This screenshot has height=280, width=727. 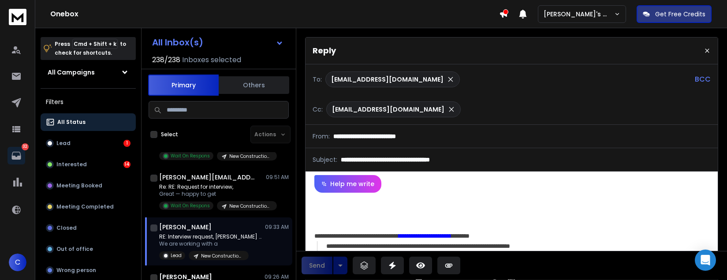 I want to click on button: All Status, so click(x=88, y=122).